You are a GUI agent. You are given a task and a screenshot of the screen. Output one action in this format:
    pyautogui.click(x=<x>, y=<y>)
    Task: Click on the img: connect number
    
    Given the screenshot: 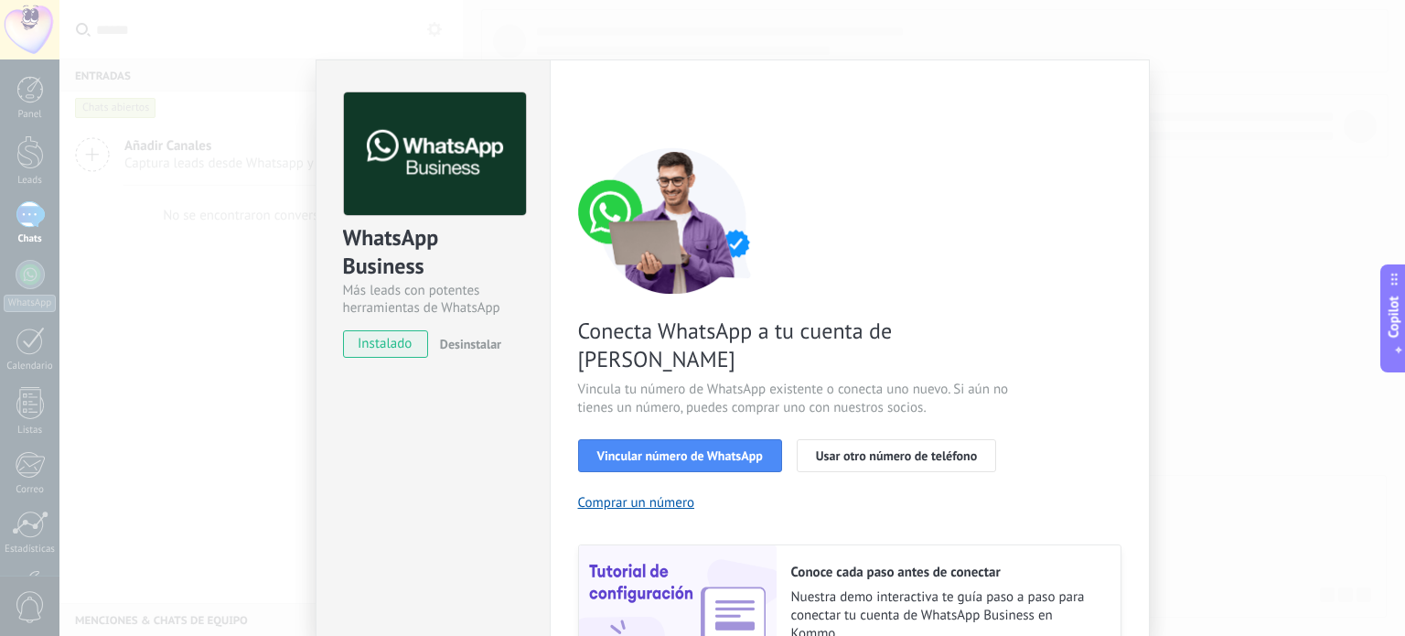 What is the action you would take?
    pyautogui.click(x=674, y=220)
    